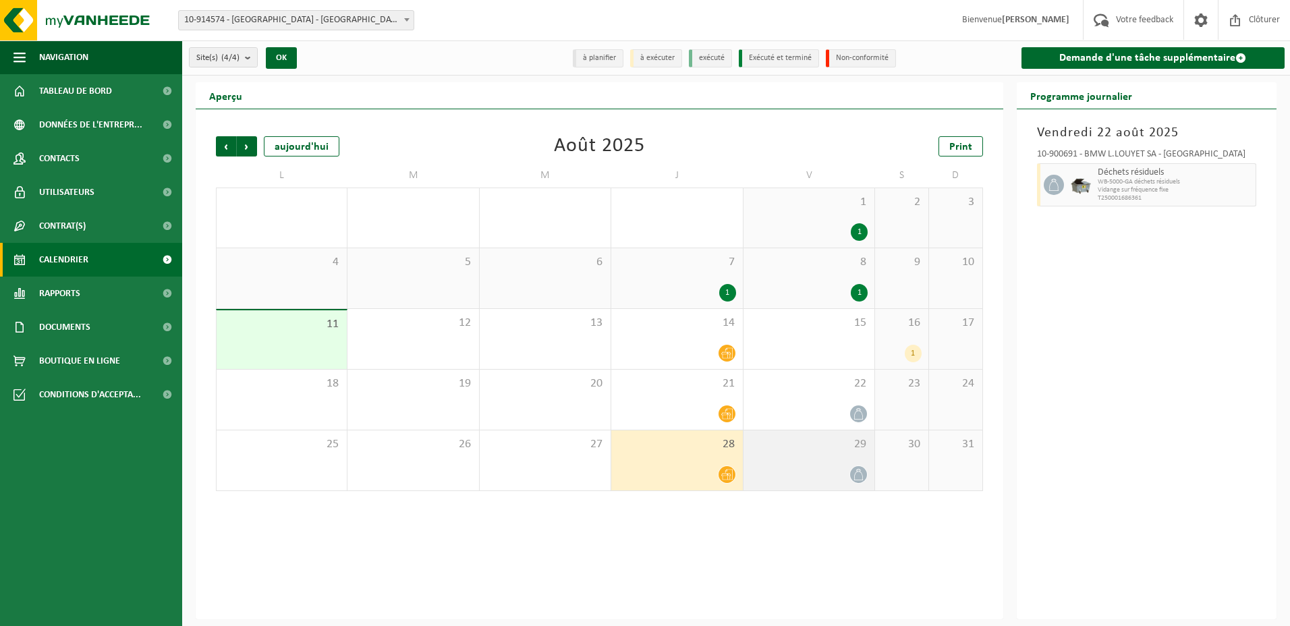  What do you see at coordinates (901, 262) in the screenshot?
I see `span: 9` at bounding box center [901, 262].